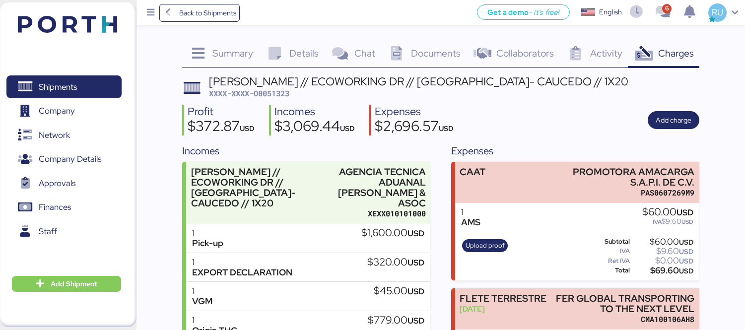  What do you see at coordinates (399, 291) in the screenshot?
I see `div: $45.00` at bounding box center [399, 291].